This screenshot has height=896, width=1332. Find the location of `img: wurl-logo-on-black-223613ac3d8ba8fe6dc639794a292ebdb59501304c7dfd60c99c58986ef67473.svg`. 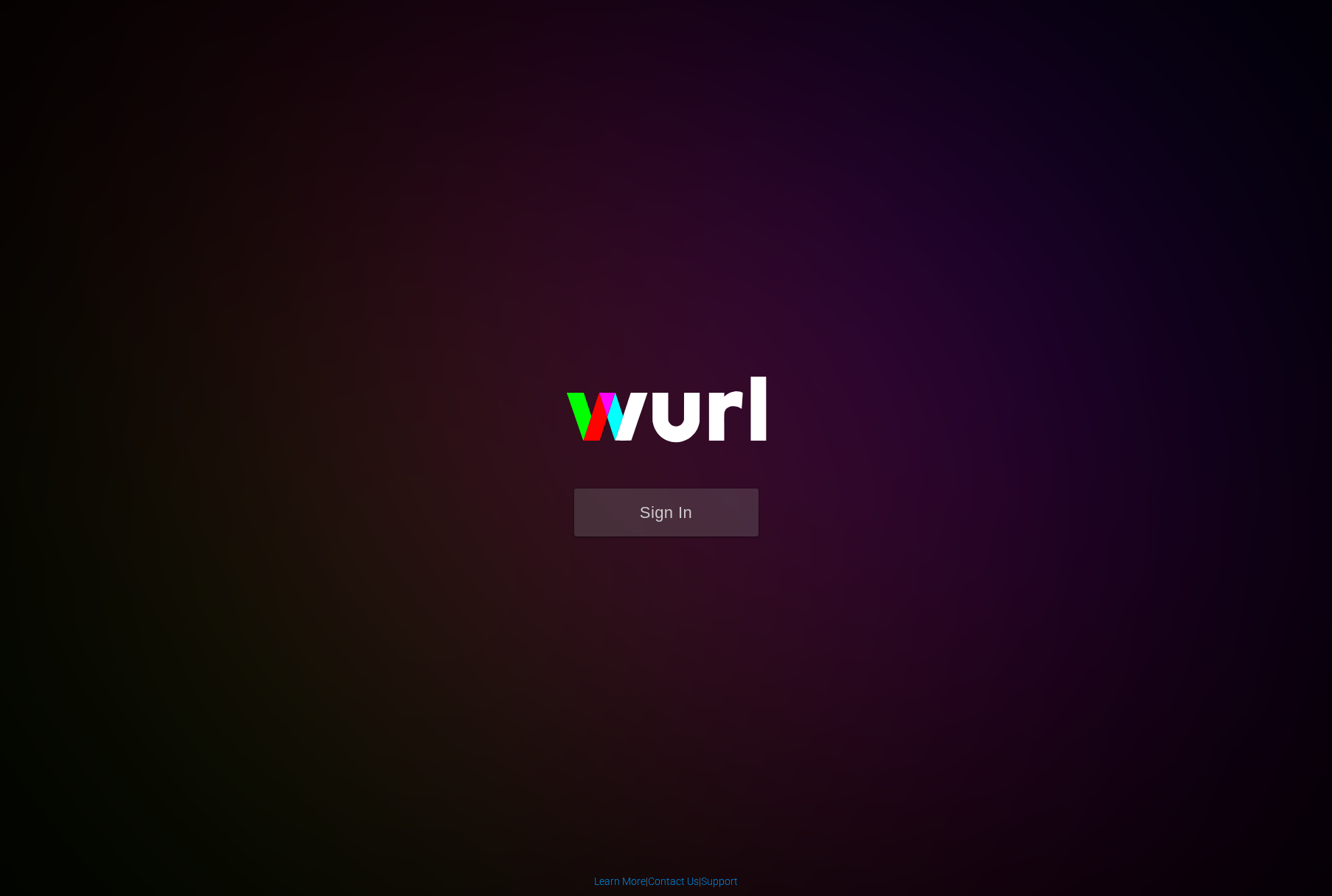

img: wurl-logo-on-black-223613ac3d8ba8fe6dc639794a292ebdb59501304c7dfd60c99c58986ef67473.svg is located at coordinates (667, 417).